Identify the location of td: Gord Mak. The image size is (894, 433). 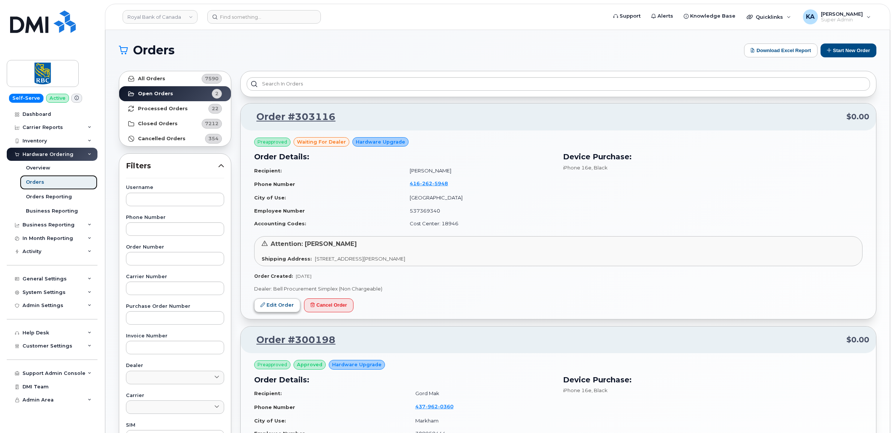
(481, 393).